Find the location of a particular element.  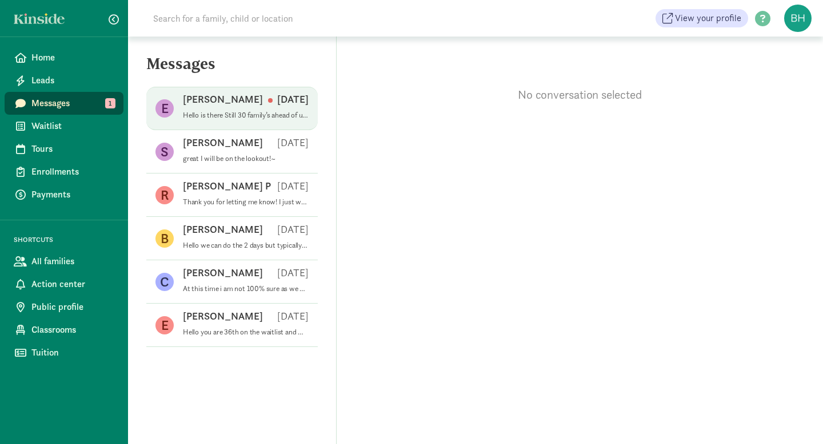

a: Classrooms is located at coordinates (64, 330).